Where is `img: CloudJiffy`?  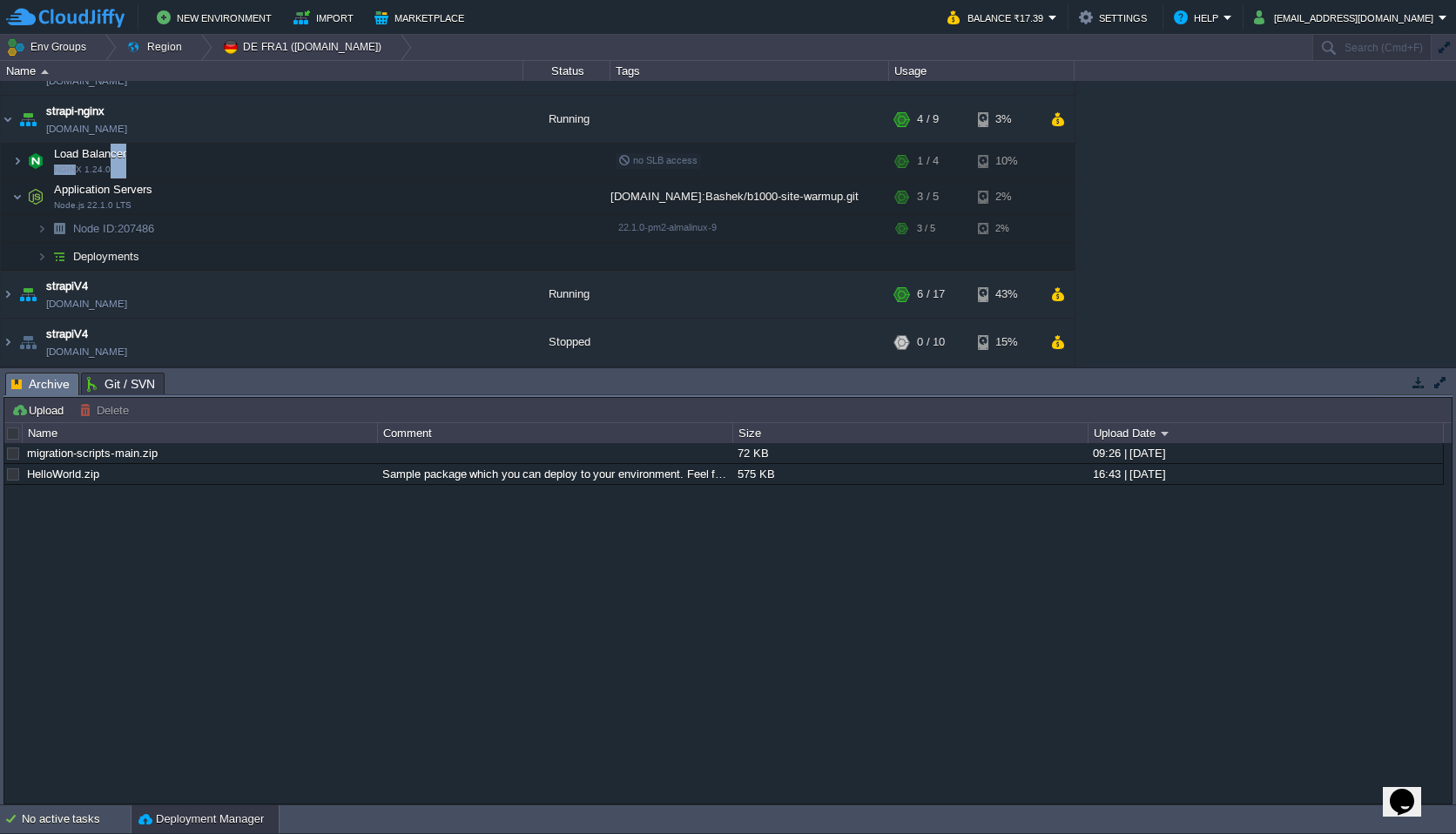 img: CloudJiffy is located at coordinates (65, 17).